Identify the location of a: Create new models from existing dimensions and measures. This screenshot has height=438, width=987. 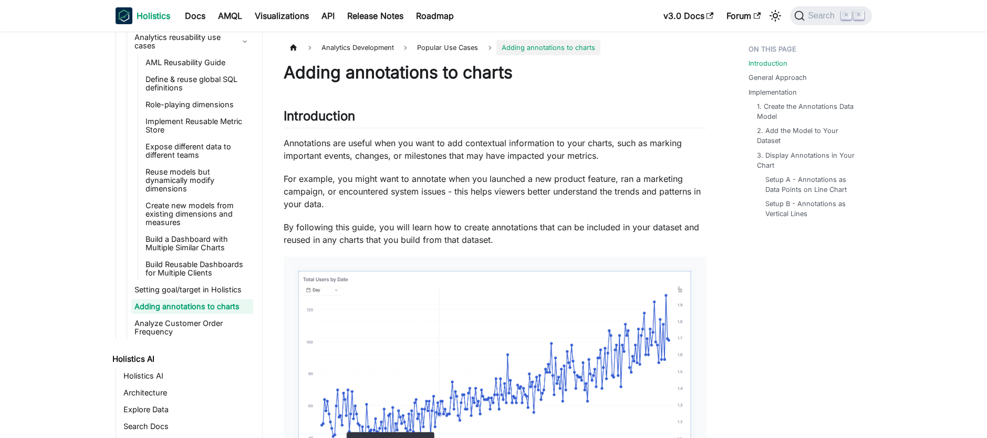
(198, 214).